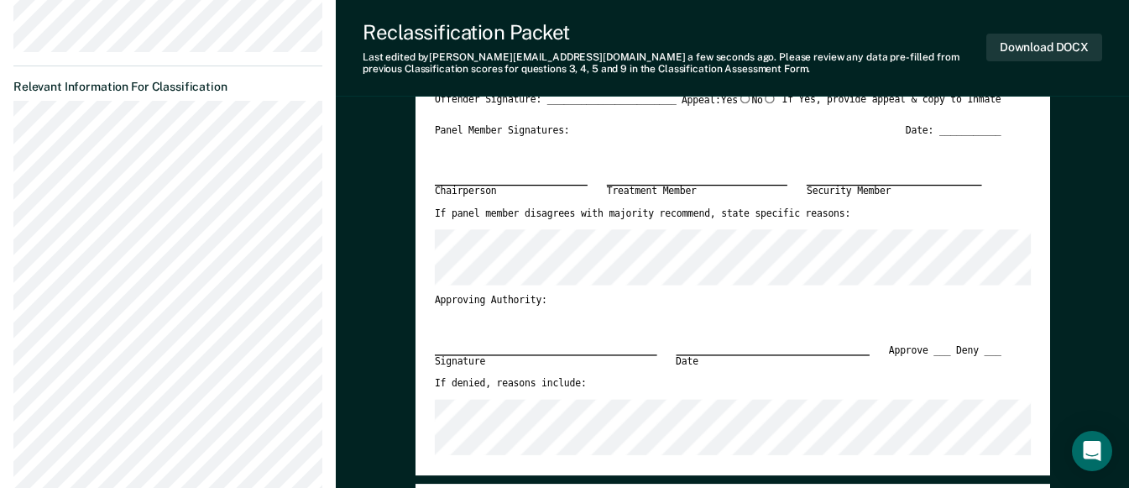 Image resolution: width=1129 pixels, height=488 pixels. I want to click on div: Signature, so click(545, 361).